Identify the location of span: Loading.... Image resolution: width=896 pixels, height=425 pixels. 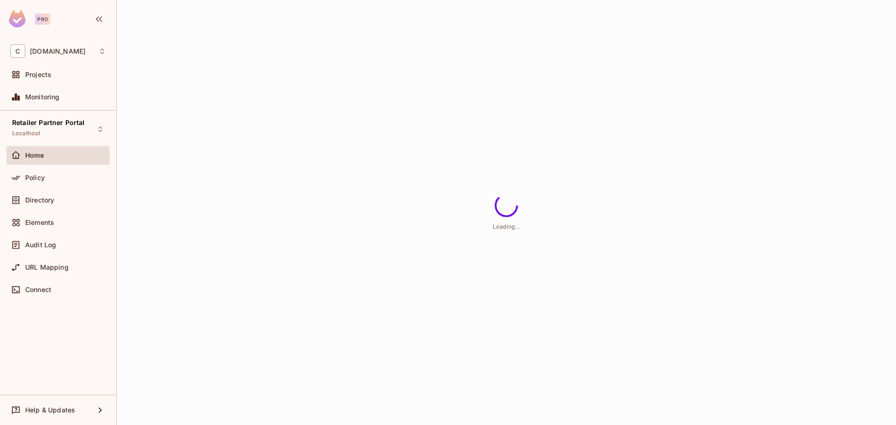
(507, 226).